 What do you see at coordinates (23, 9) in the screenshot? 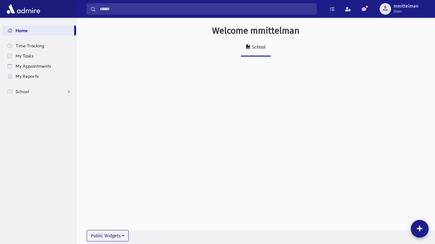
I see `img: AdmirePro` at bounding box center [23, 9].